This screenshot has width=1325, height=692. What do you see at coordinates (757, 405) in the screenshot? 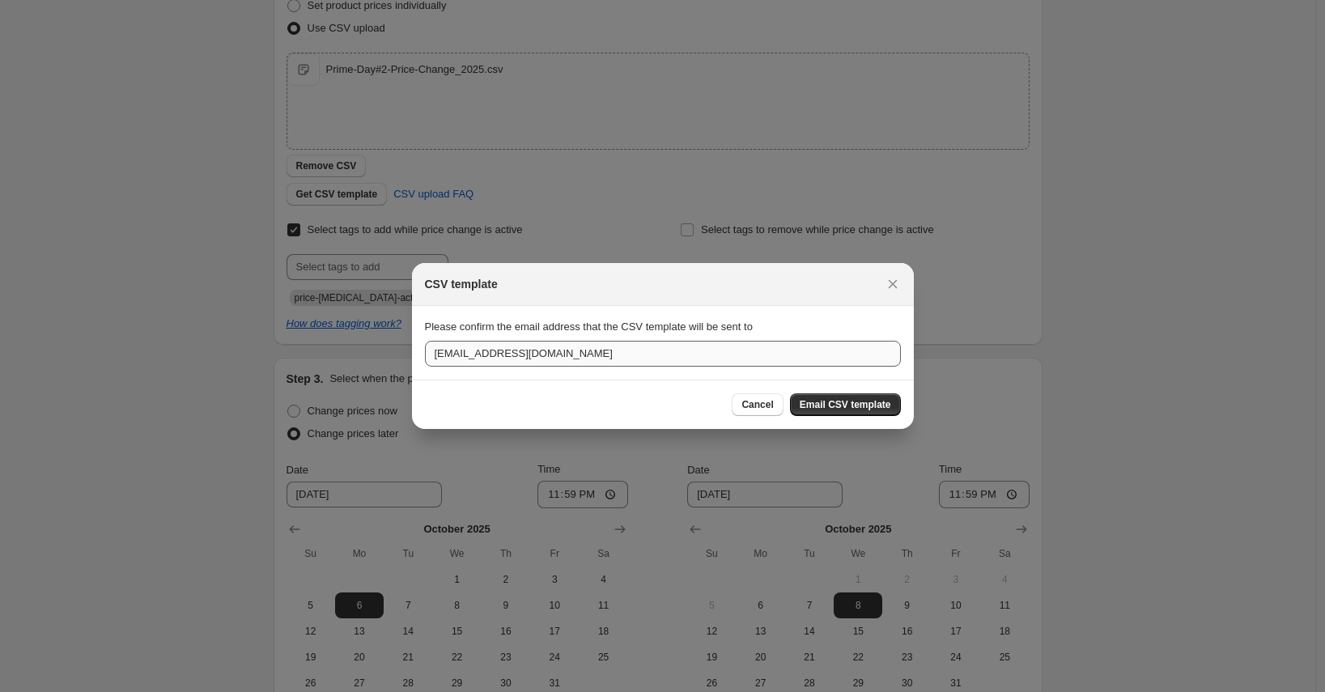
I see `span: Cancel` at bounding box center [757, 405].